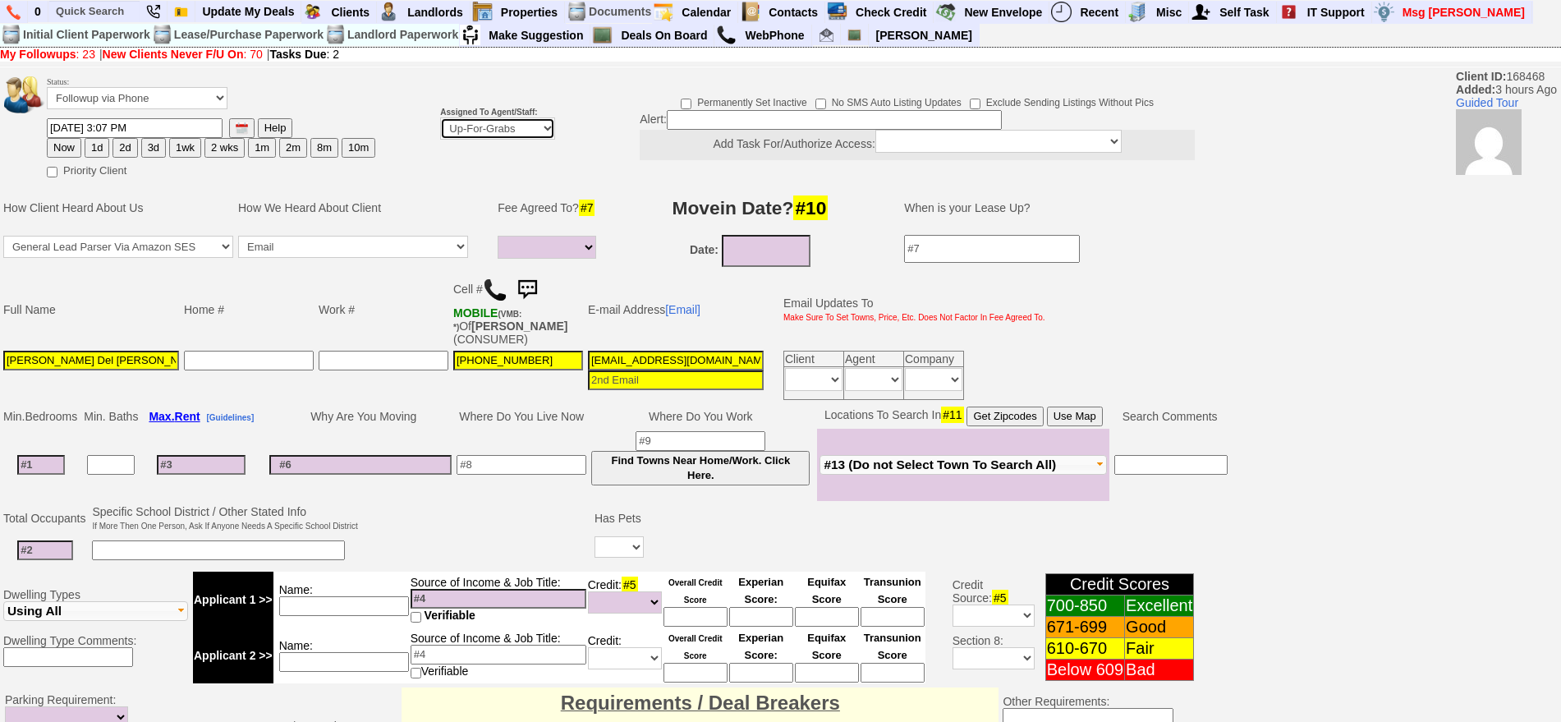 Image resolution: width=1561 pixels, height=722 pixels. What do you see at coordinates (201, 465) in the screenshot?
I see `input: #3` at bounding box center [201, 465].